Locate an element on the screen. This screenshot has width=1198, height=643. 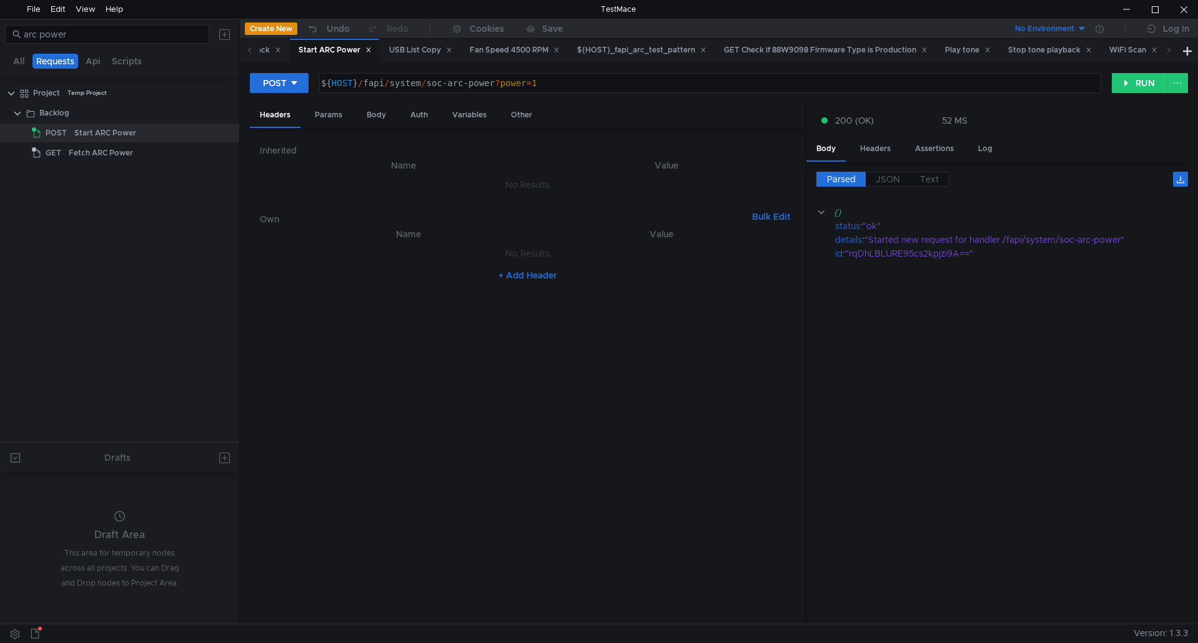
div: Save is located at coordinates (552, 29).